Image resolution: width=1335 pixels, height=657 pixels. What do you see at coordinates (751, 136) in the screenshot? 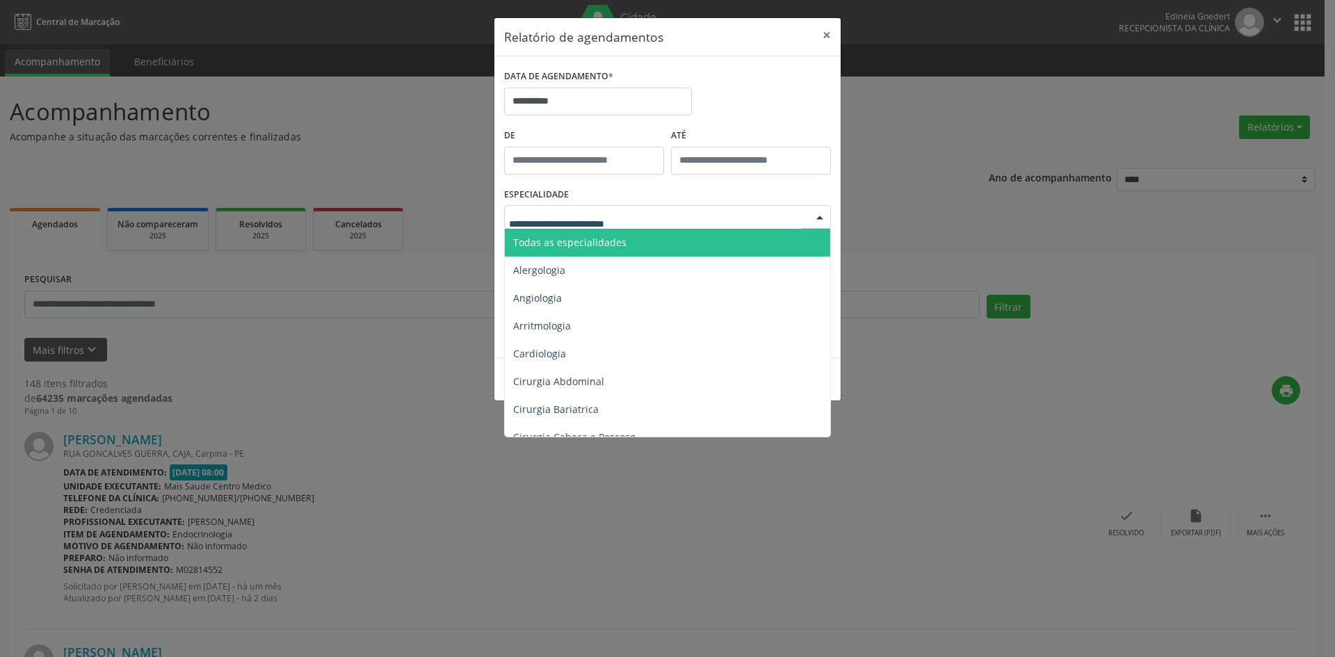
I see `label: ATÉ` at bounding box center [751, 136].